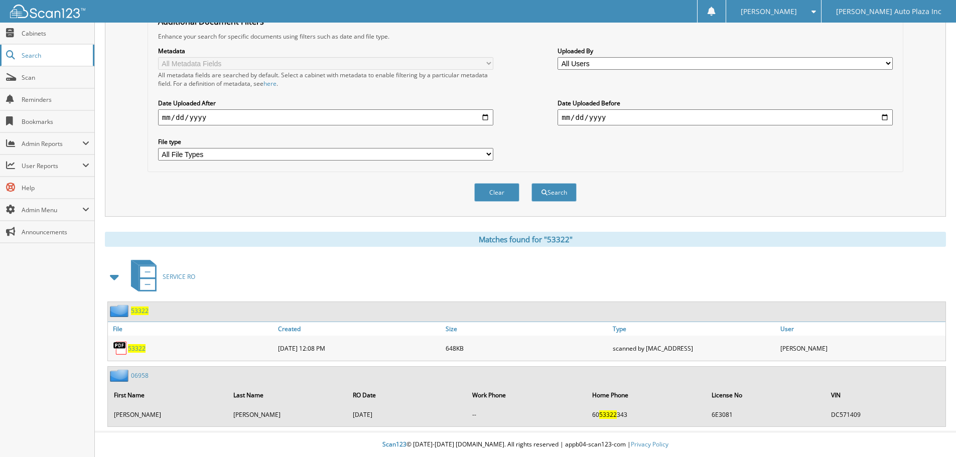 The image size is (956, 457). Describe the element at coordinates (55, 55) in the screenshot. I see `span: Search` at that location.